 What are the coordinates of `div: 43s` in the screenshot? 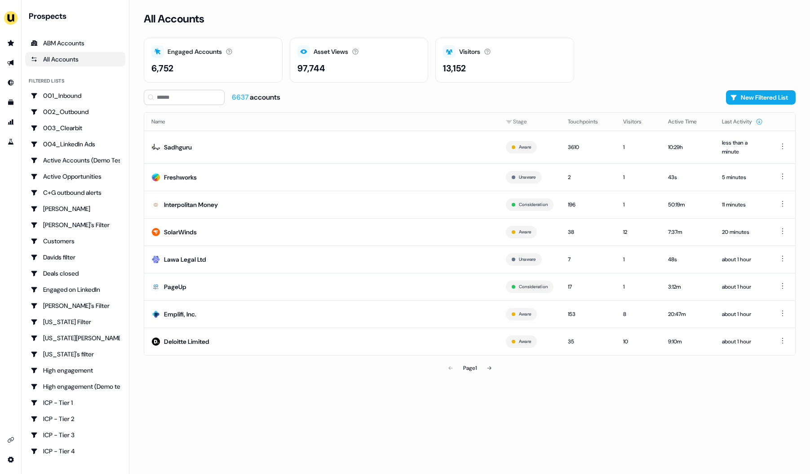 It's located at (688, 177).